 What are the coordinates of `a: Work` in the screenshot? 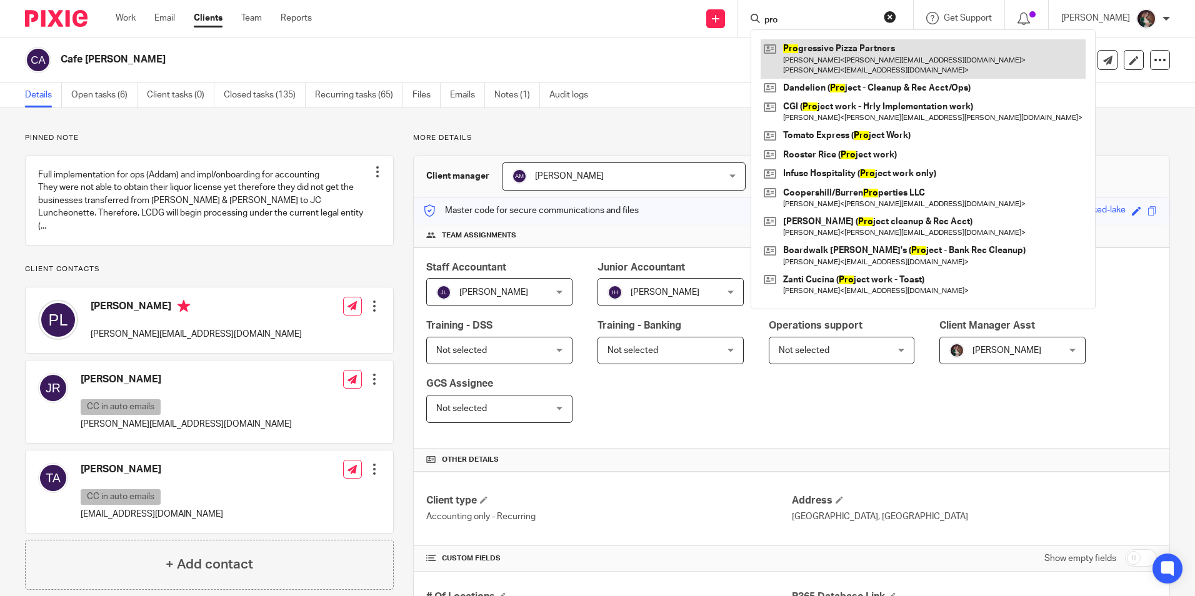 It's located at (126, 18).